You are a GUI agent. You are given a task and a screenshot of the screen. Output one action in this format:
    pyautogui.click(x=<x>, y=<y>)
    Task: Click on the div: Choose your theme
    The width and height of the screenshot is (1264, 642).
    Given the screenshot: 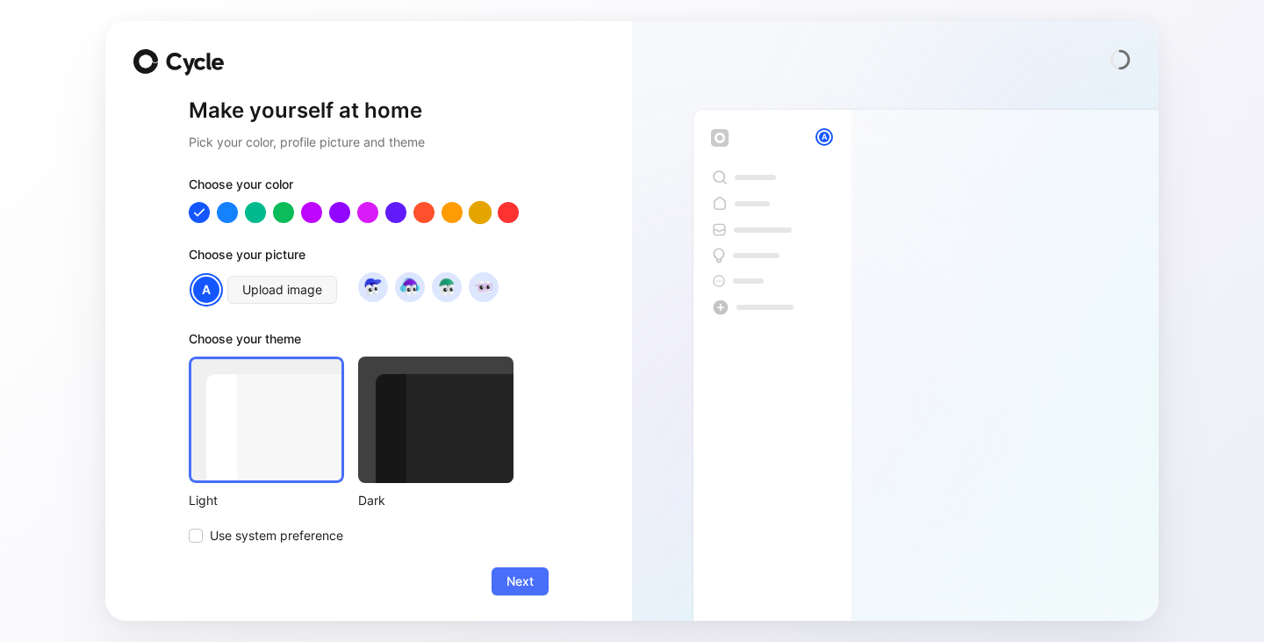 What is the action you would take?
    pyautogui.click(x=351, y=342)
    